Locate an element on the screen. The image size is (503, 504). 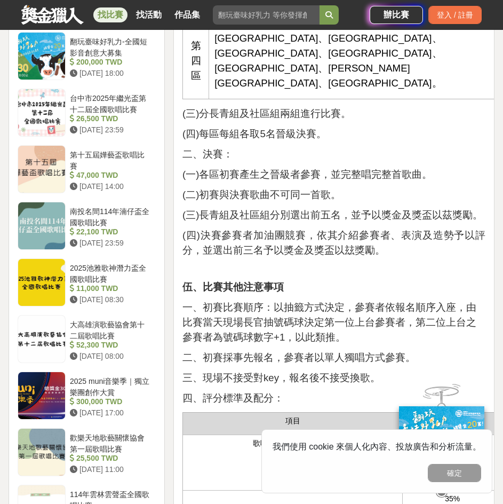
span: 第四區 is located at coordinates (196, 60).